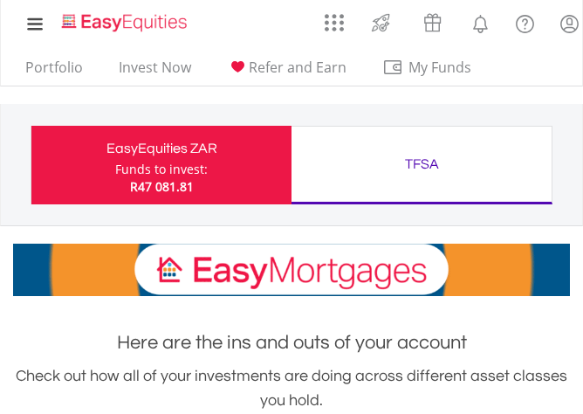  I want to click on a: Home page, so click(124, 18).